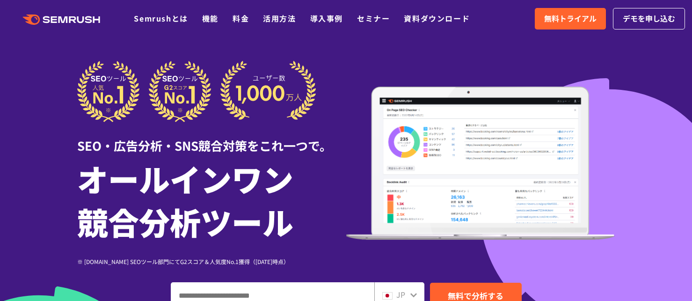  What do you see at coordinates (210, 18) in the screenshot?
I see `a: 機能` at bounding box center [210, 18].